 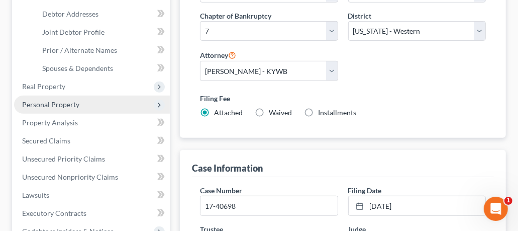 I want to click on span: Prior / Alternate Names, so click(x=79, y=50).